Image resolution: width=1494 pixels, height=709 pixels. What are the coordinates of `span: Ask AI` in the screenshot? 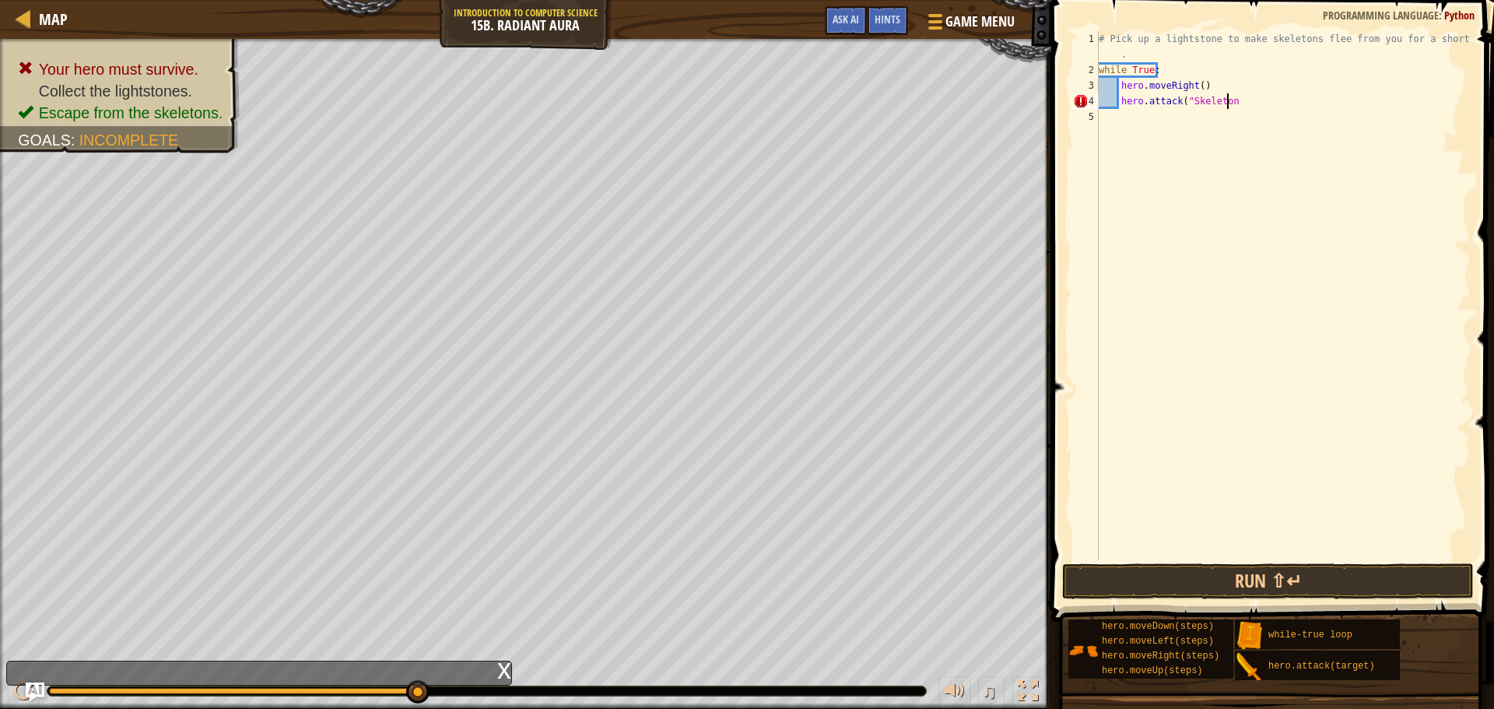 It's located at (846, 19).